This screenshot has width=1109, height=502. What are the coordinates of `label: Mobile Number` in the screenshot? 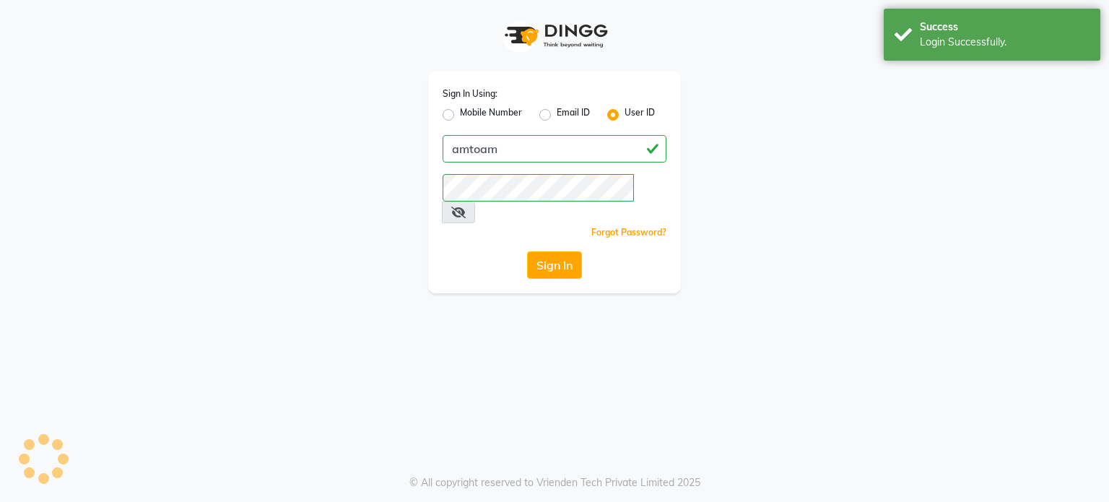 It's located at (491, 115).